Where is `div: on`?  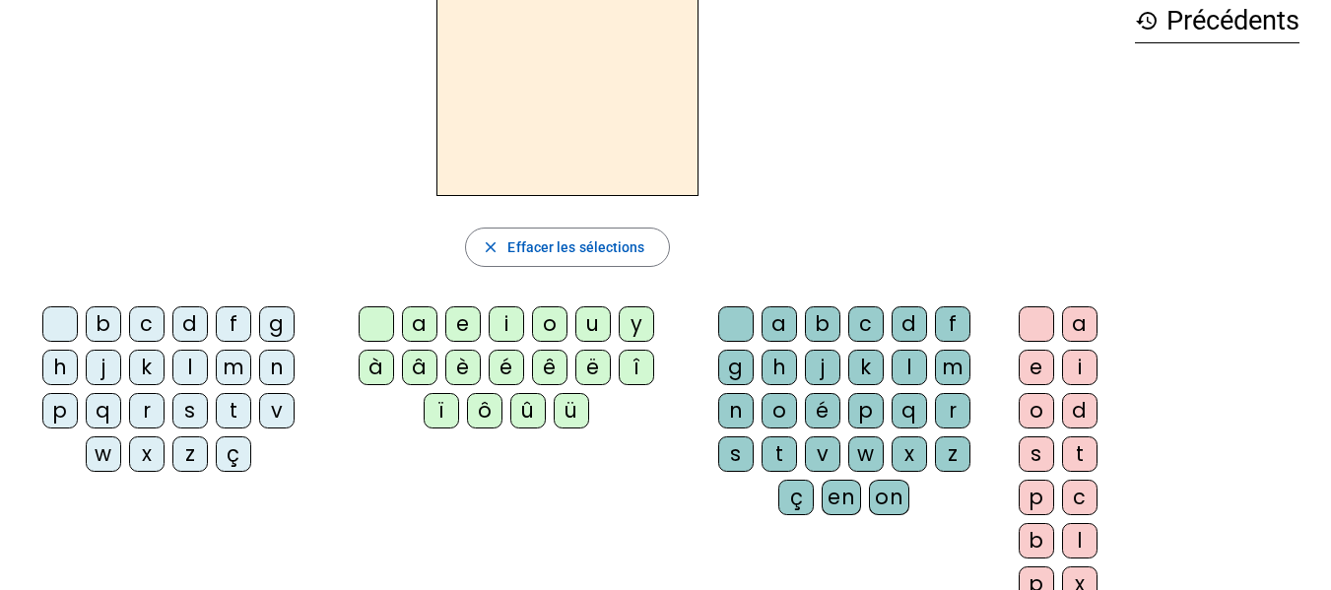
div: on is located at coordinates (888, 497).